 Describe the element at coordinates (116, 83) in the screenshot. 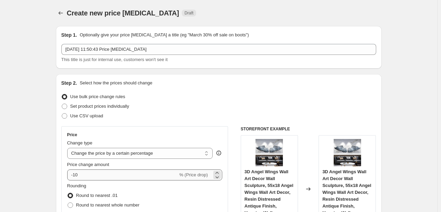

I see `p: Select how the prices should change` at that location.